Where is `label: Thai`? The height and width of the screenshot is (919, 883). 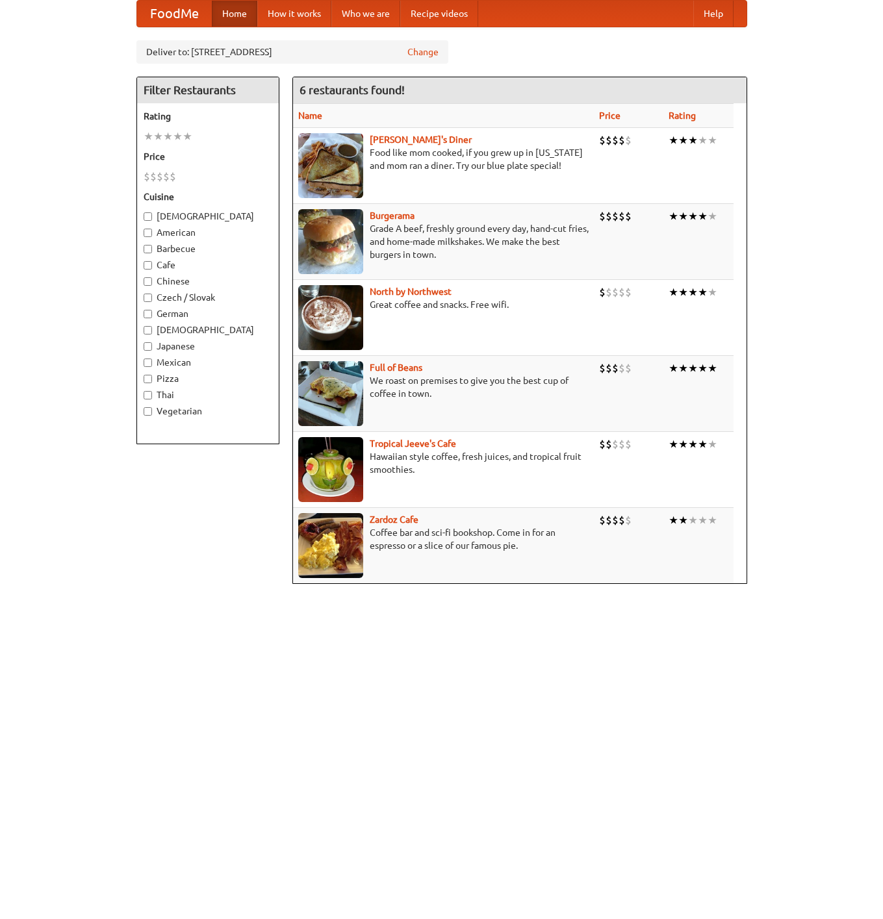 label: Thai is located at coordinates (208, 395).